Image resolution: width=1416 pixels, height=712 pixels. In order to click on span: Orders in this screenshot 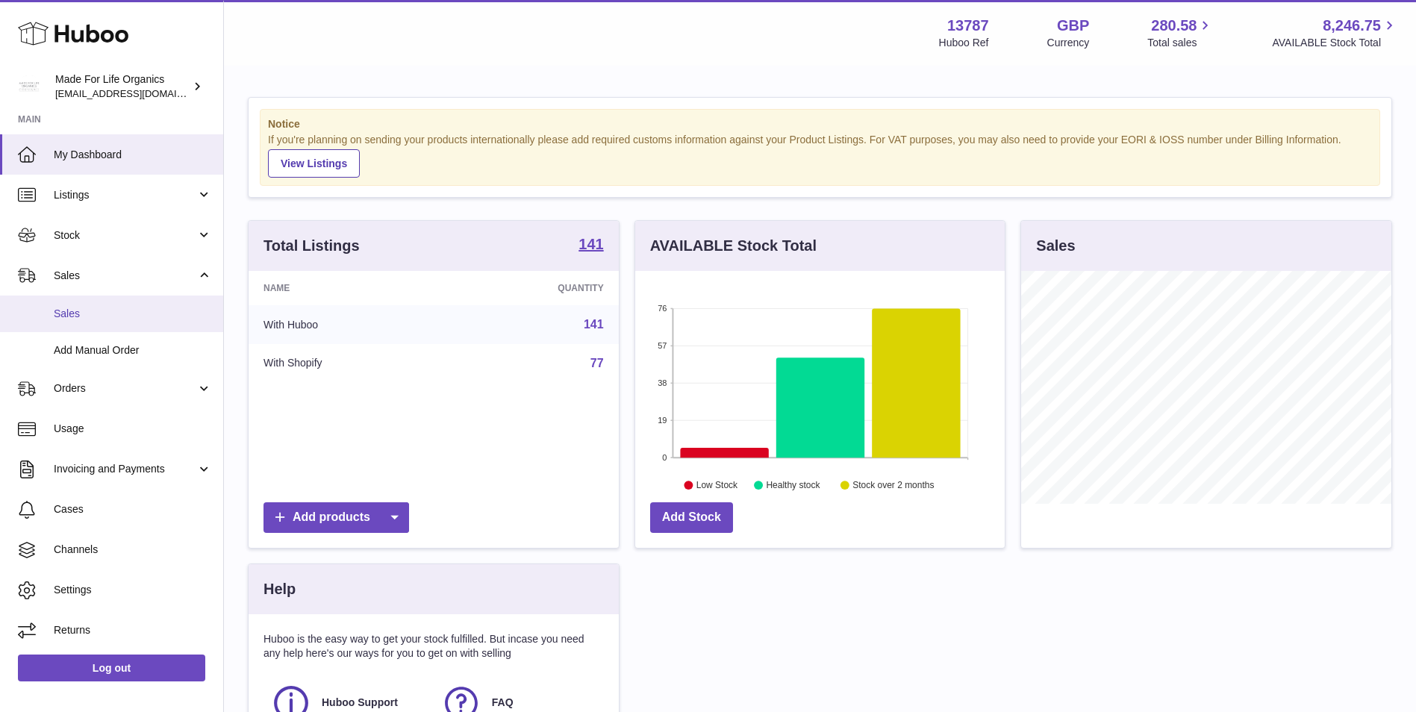, I will do `click(125, 388)`.